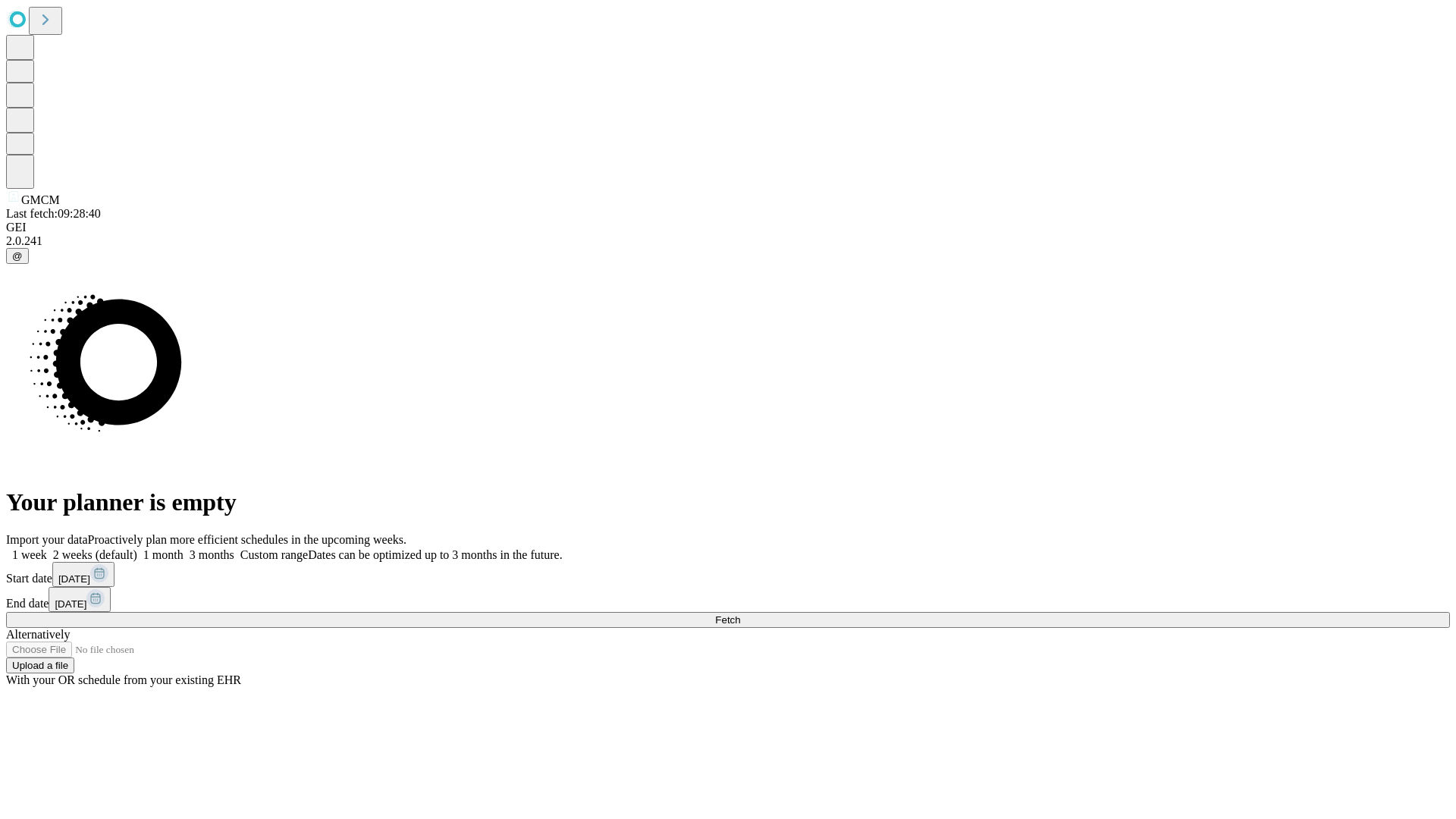 The width and height of the screenshot is (1456, 819). I want to click on span: GMCM, so click(40, 200).